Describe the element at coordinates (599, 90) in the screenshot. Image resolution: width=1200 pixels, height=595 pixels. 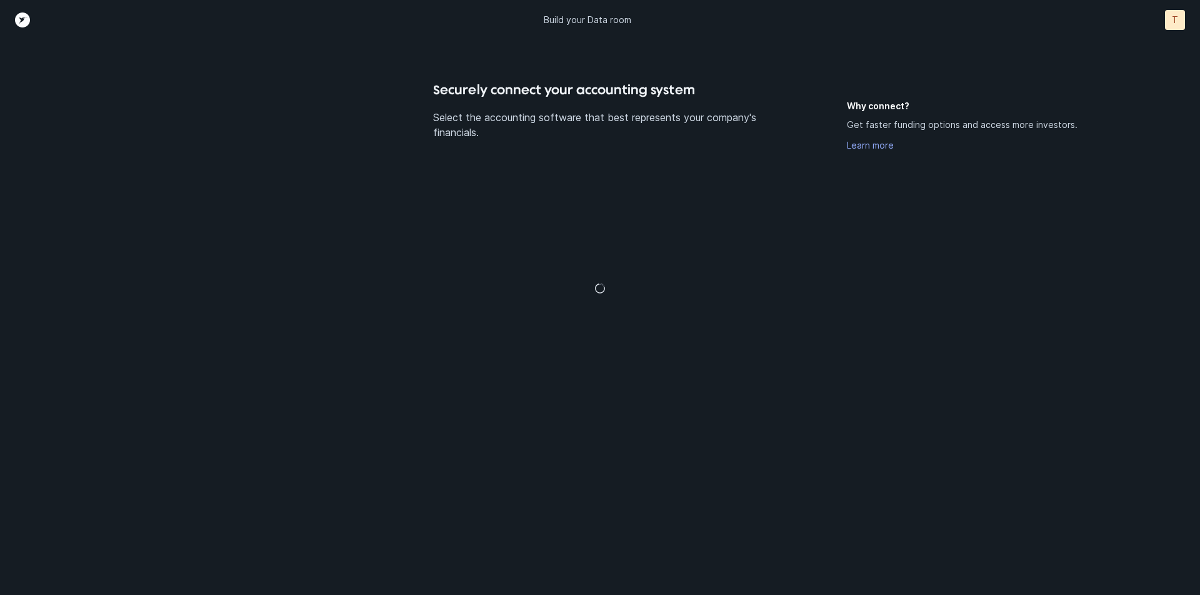
I see `h4: Securely connect your accounting system` at that location.